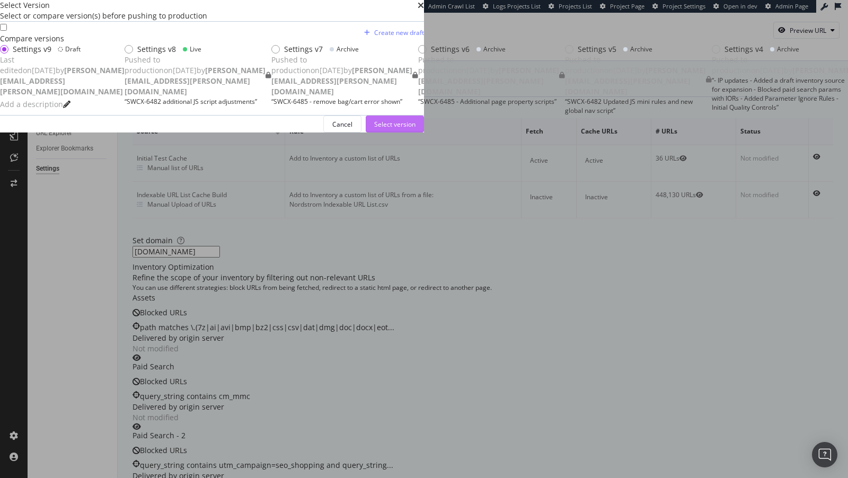  I want to click on div: “ SWCX-6485 - Additional page property scripts ”, so click(488, 101).